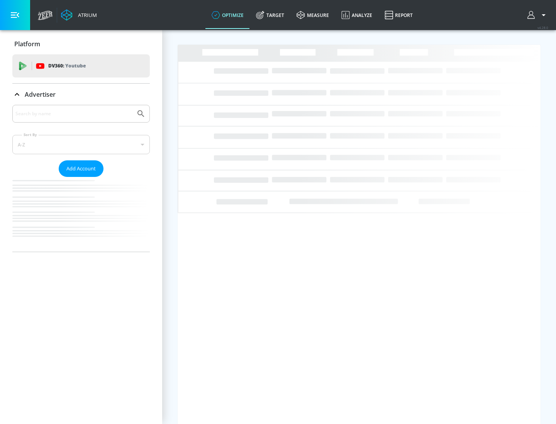 This screenshot has width=556, height=424. What do you see at coordinates (27, 44) in the screenshot?
I see `p: Platform` at bounding box center [27, 44].